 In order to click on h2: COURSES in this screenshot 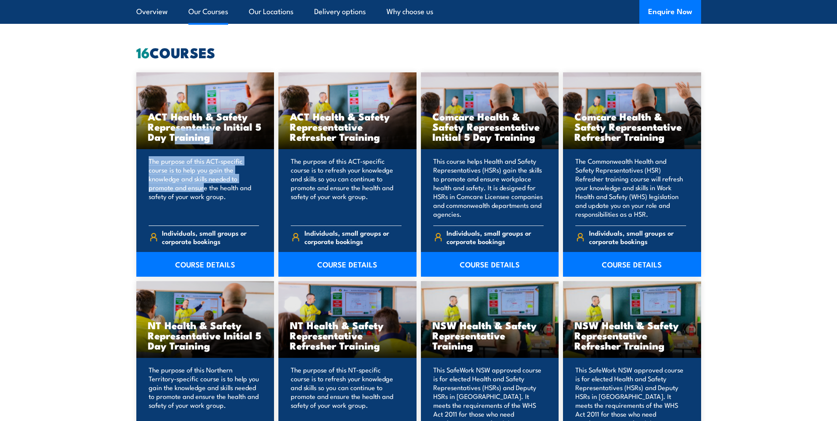, I will do `click(419, 52)`.